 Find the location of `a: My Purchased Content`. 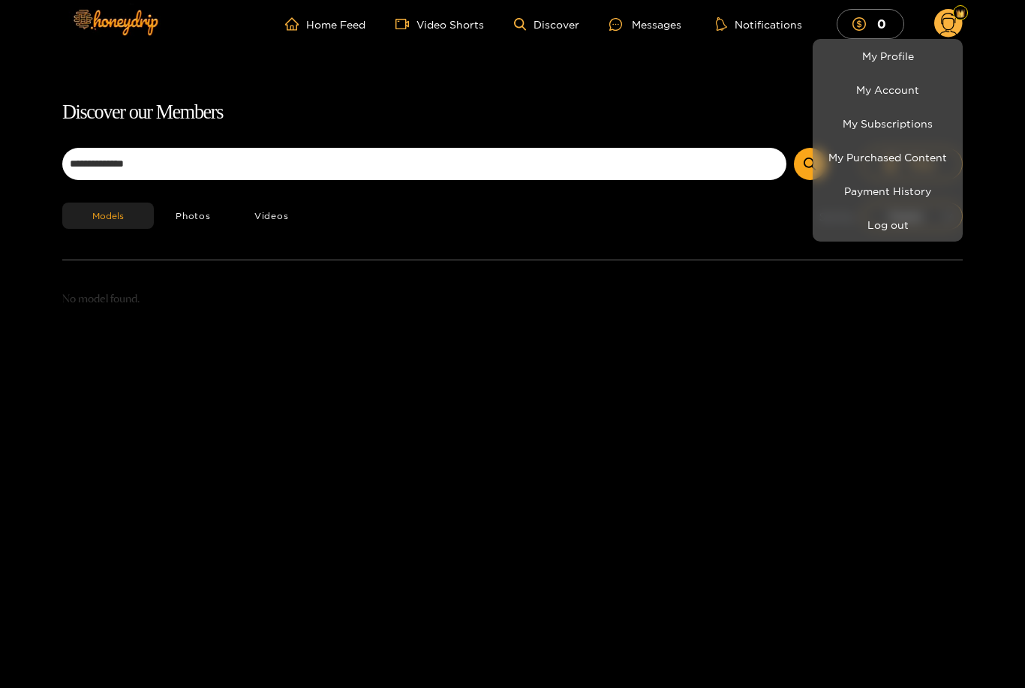

a: My Purchased Content is located at coordinates (888, 157).